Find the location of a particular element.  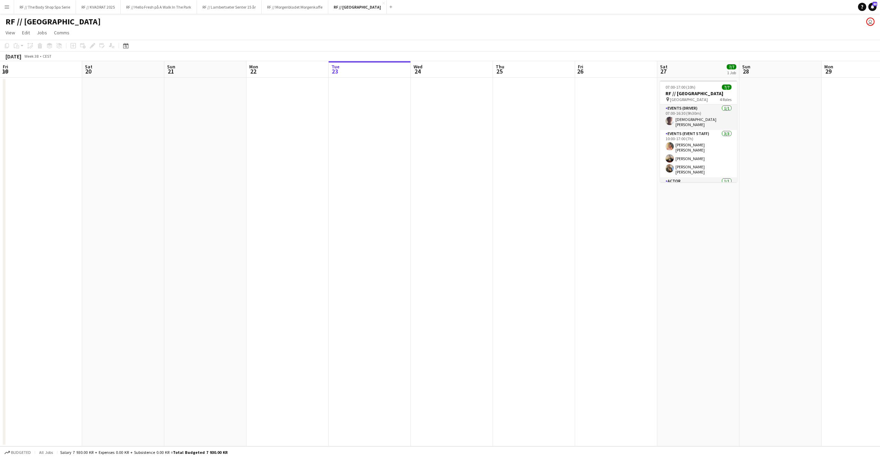

div: 1 Job is located at coordinates (732, 73).